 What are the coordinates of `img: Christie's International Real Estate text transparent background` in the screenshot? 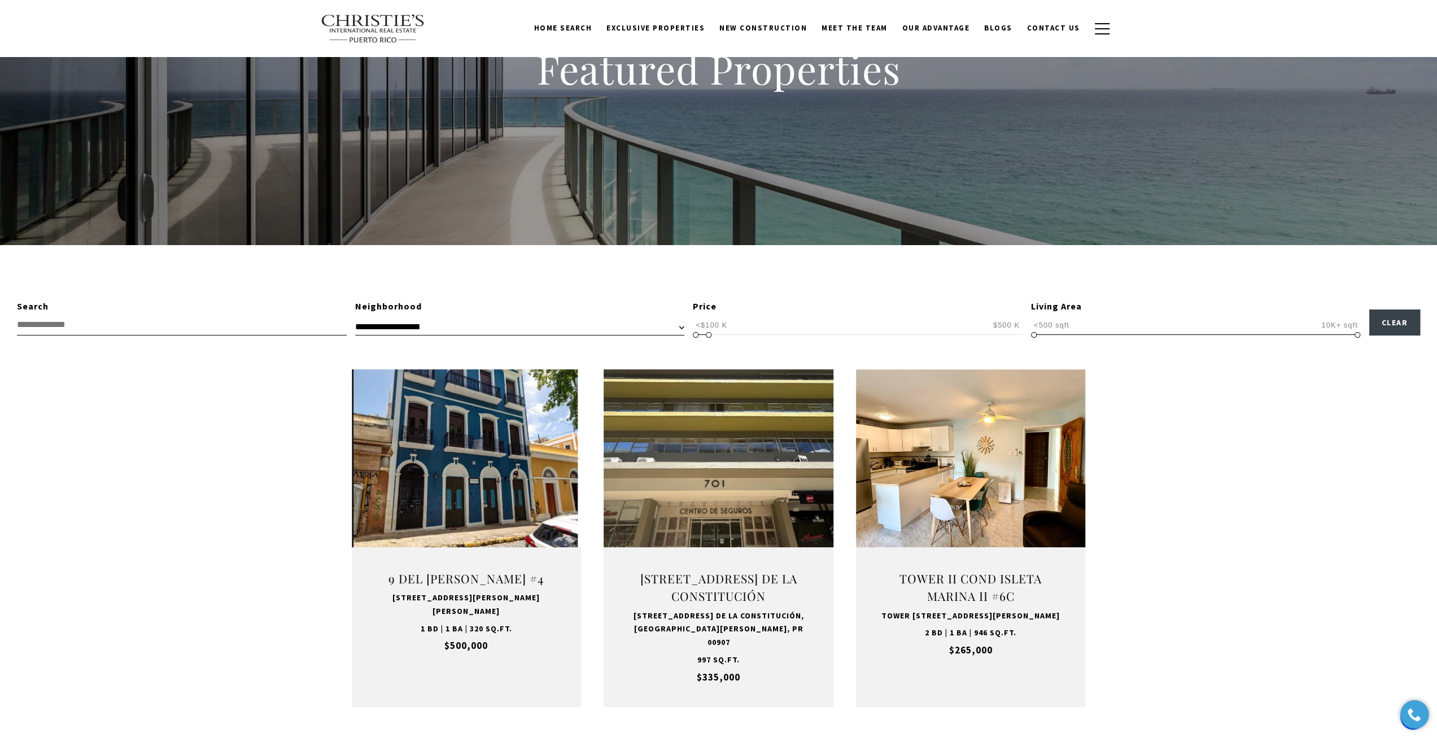 It's located at (373, 29).